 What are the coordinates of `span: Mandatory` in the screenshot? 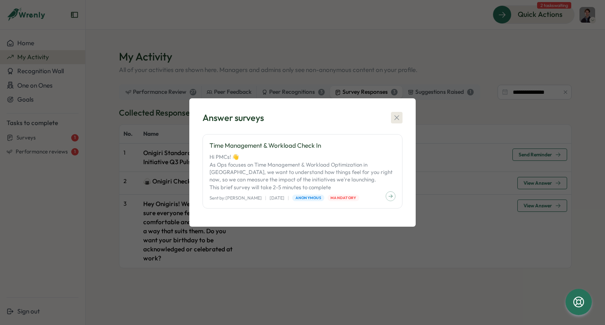 It's located at (343, 198).